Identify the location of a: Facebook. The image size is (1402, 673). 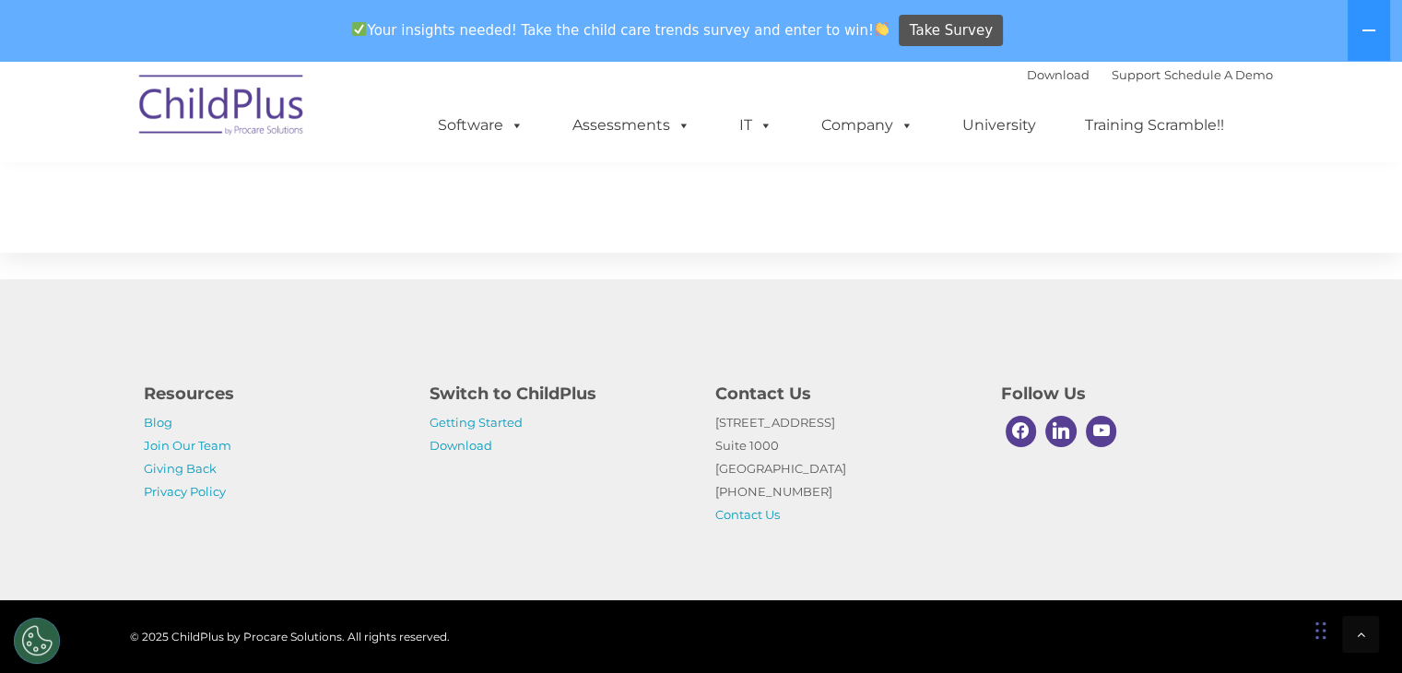
(1021, 431).